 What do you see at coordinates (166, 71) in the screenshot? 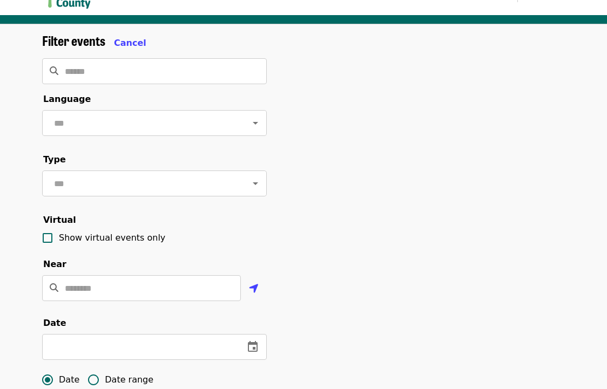
I see `input: Search` at bounding box center [166, 71].